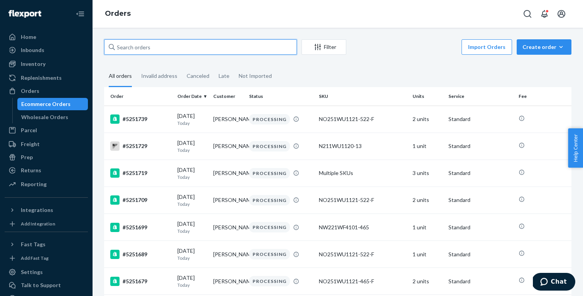  What do you see at coordinates (141, 254) in the screenshot?
I see `div: #5251689` at bounding box center [141, 254].